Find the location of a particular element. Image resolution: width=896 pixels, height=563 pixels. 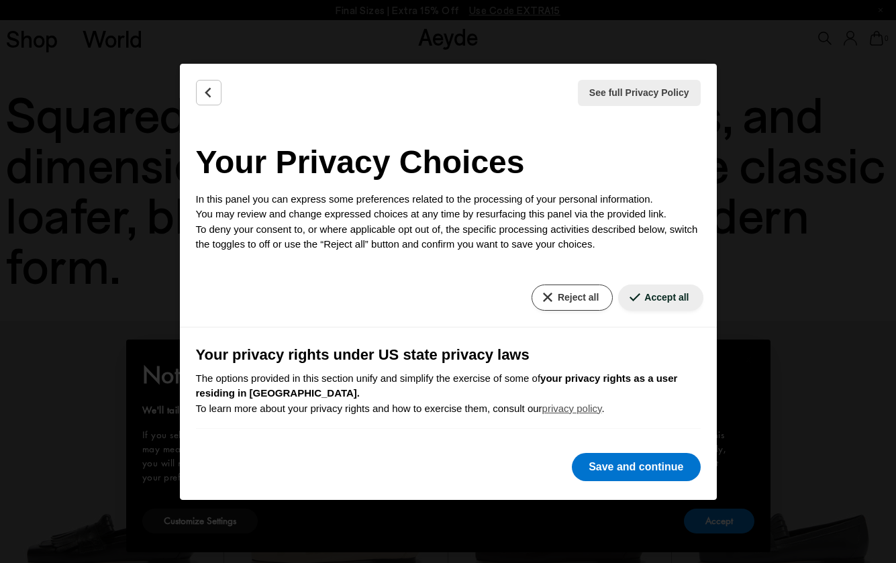

span: See full Privacy Policy is located at coordinates (639, 93).